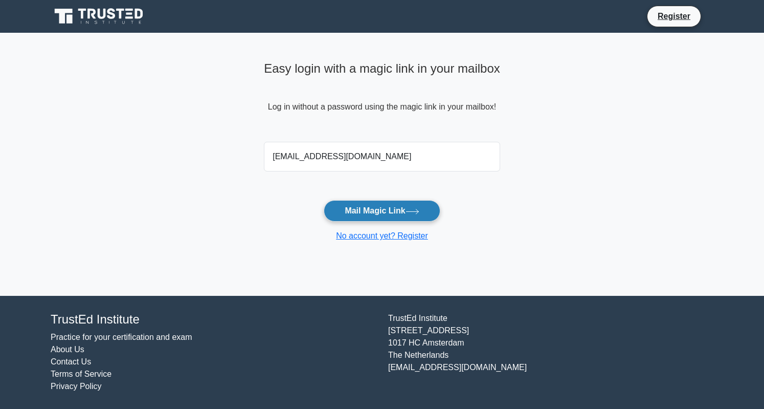  I want to click on a: No account yet? Register, so click(382, 235).